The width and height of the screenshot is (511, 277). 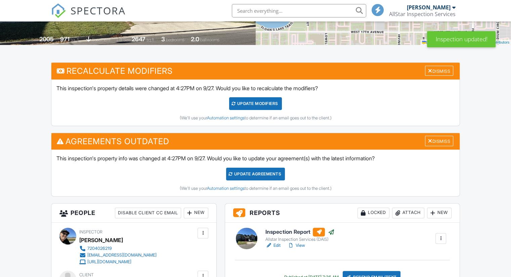 What do you see at coordinates (65, 39) in the screenshot?
I see `div: 971` at bounding box center [65, 39].